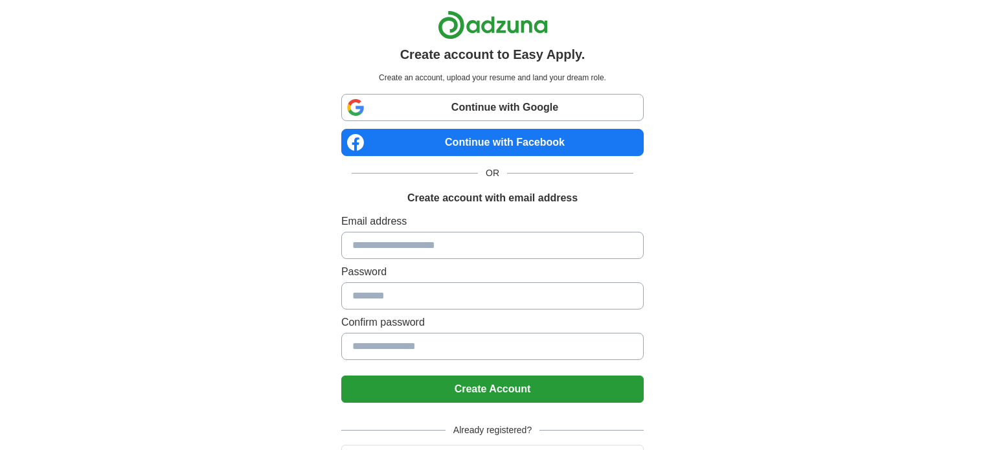 The image size is (985, 450). I want to click on p: Create an account, upload your resume and land your dream role., so click(492, 78).